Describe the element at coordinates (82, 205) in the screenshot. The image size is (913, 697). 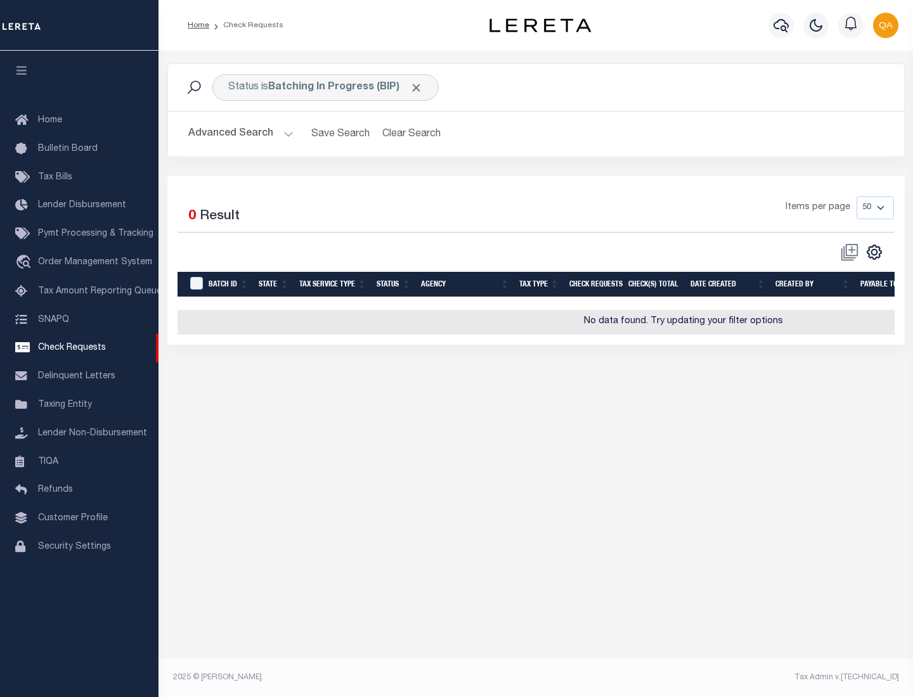
I see `span: Lender Disbursement` at that location.